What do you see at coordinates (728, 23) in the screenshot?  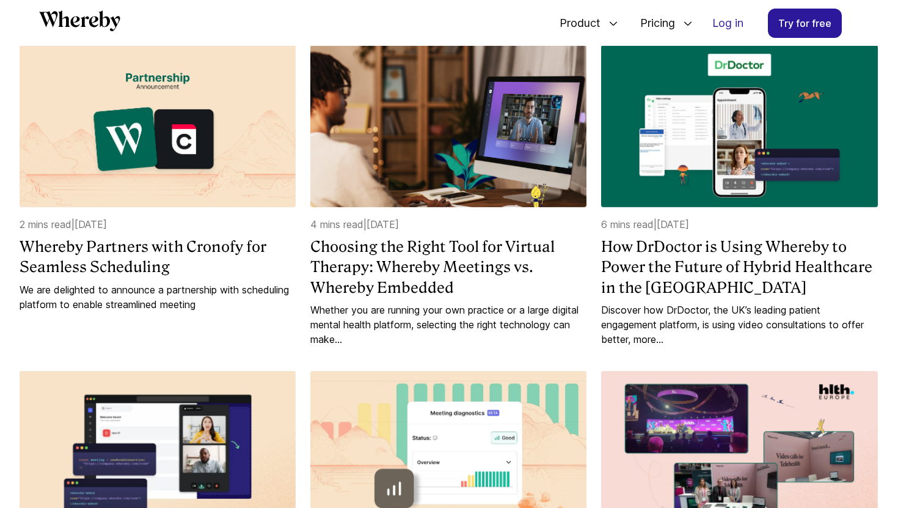 I see `a: Log in` at bounding box center [728, 23].